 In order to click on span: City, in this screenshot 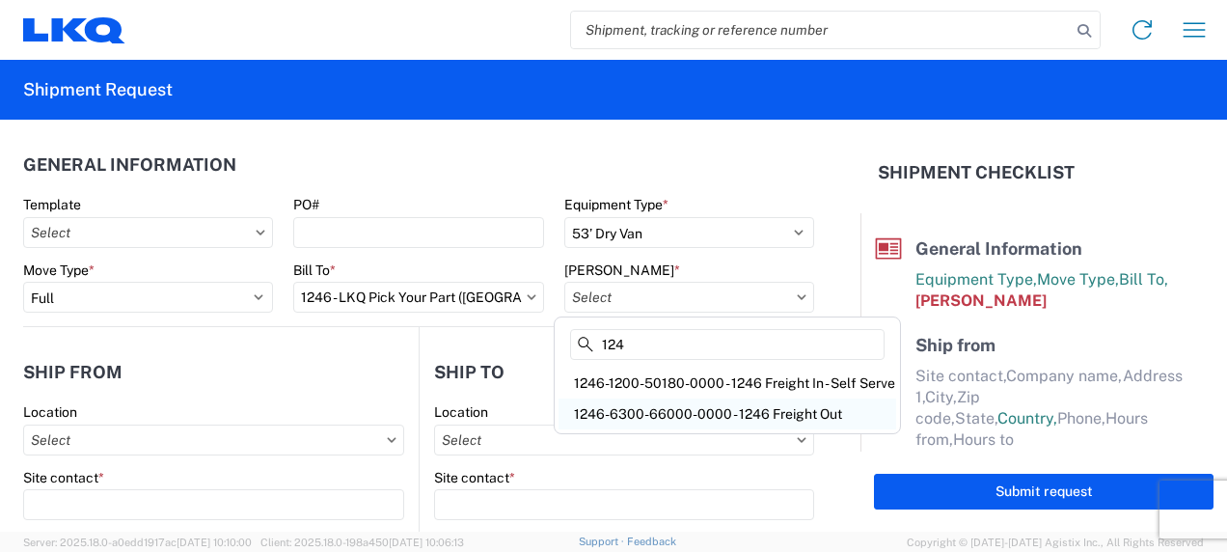, I will do `click(941, 397)`.